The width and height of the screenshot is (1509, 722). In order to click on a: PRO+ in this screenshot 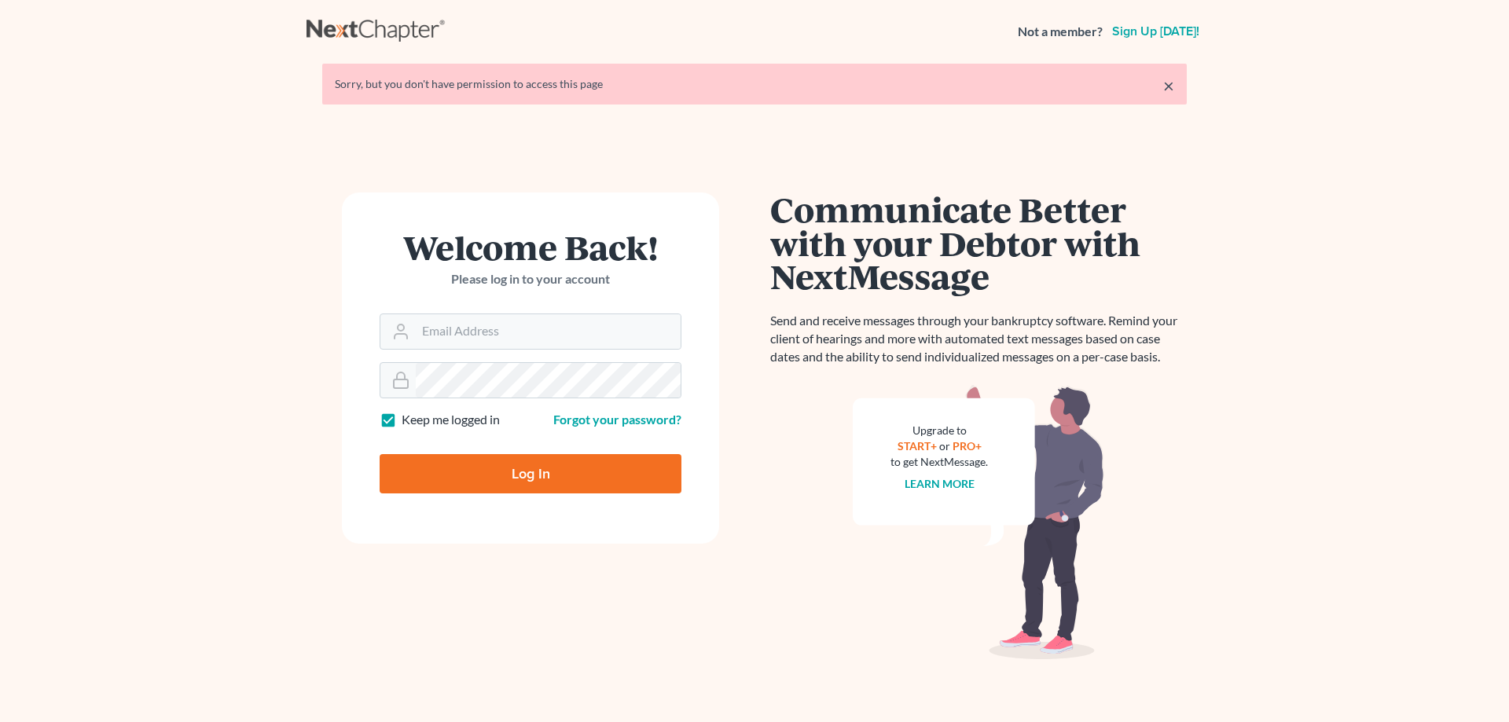, I will do `click(967, 446)`.